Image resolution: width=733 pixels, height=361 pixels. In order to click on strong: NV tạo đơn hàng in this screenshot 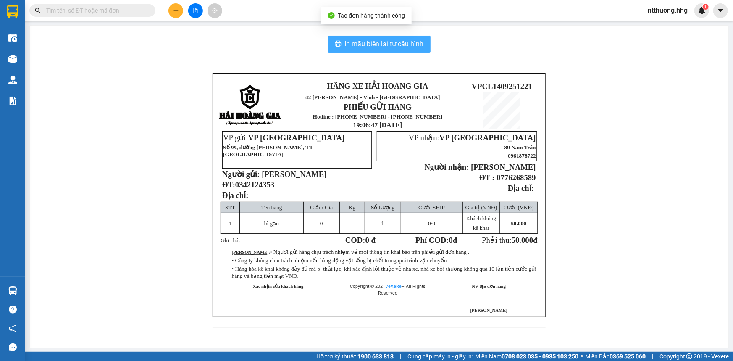, I will do `click(489, 286)`.